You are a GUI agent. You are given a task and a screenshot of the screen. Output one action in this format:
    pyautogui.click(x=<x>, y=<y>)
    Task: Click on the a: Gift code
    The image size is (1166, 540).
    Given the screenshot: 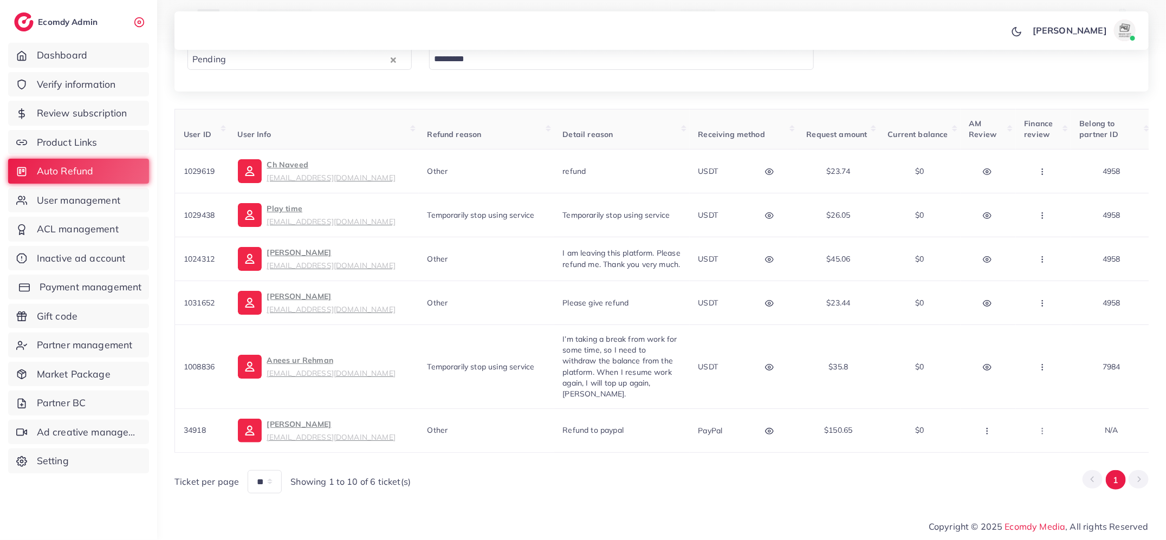 What is the action you would take?
    pyautogui.click(x=79, y=316)
    